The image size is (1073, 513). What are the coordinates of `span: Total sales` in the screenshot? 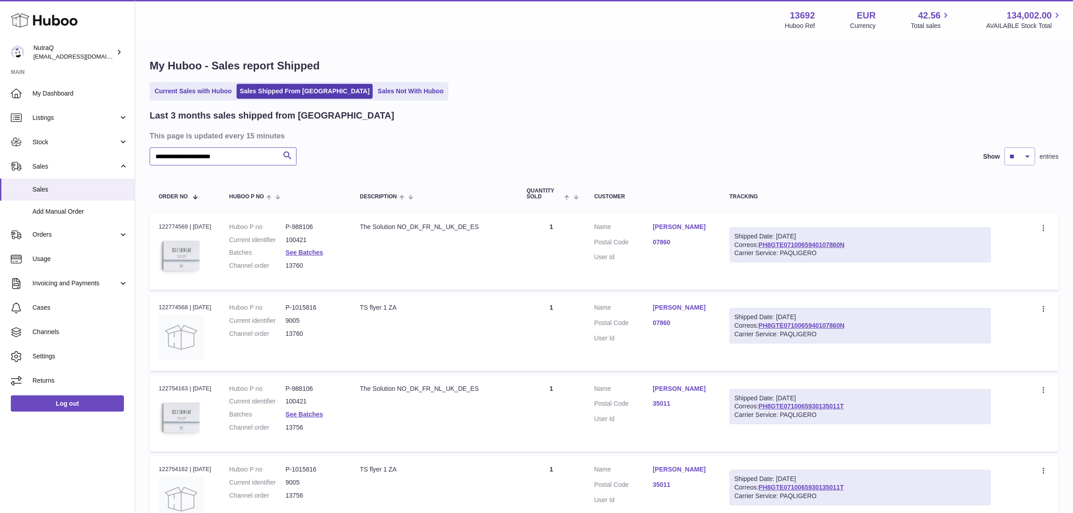 It's located at (931, 26).